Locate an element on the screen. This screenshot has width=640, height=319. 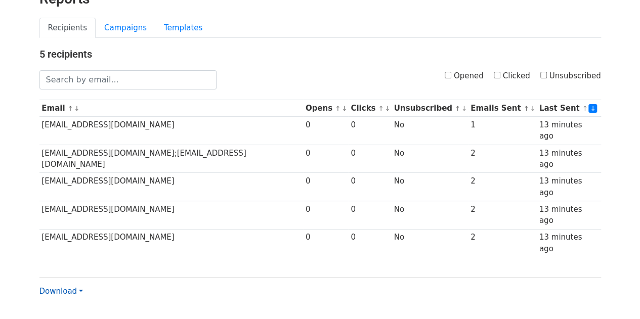
input: Opened is located at coordinates (448, 75).